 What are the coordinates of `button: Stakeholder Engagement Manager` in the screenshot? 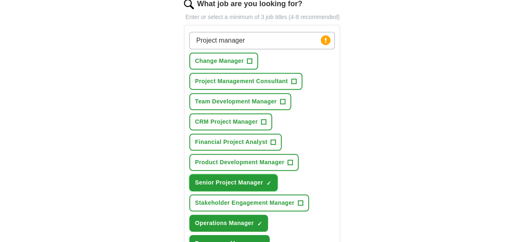 It's located at (249, 203).